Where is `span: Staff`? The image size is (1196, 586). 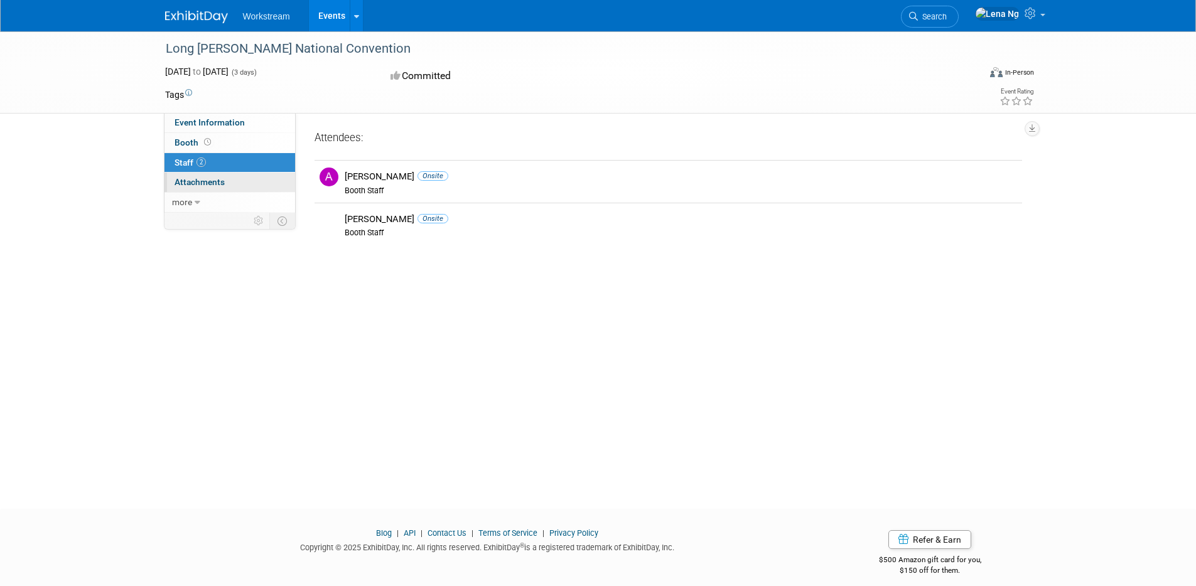 span: Staff is located at coordinates (190, 163).